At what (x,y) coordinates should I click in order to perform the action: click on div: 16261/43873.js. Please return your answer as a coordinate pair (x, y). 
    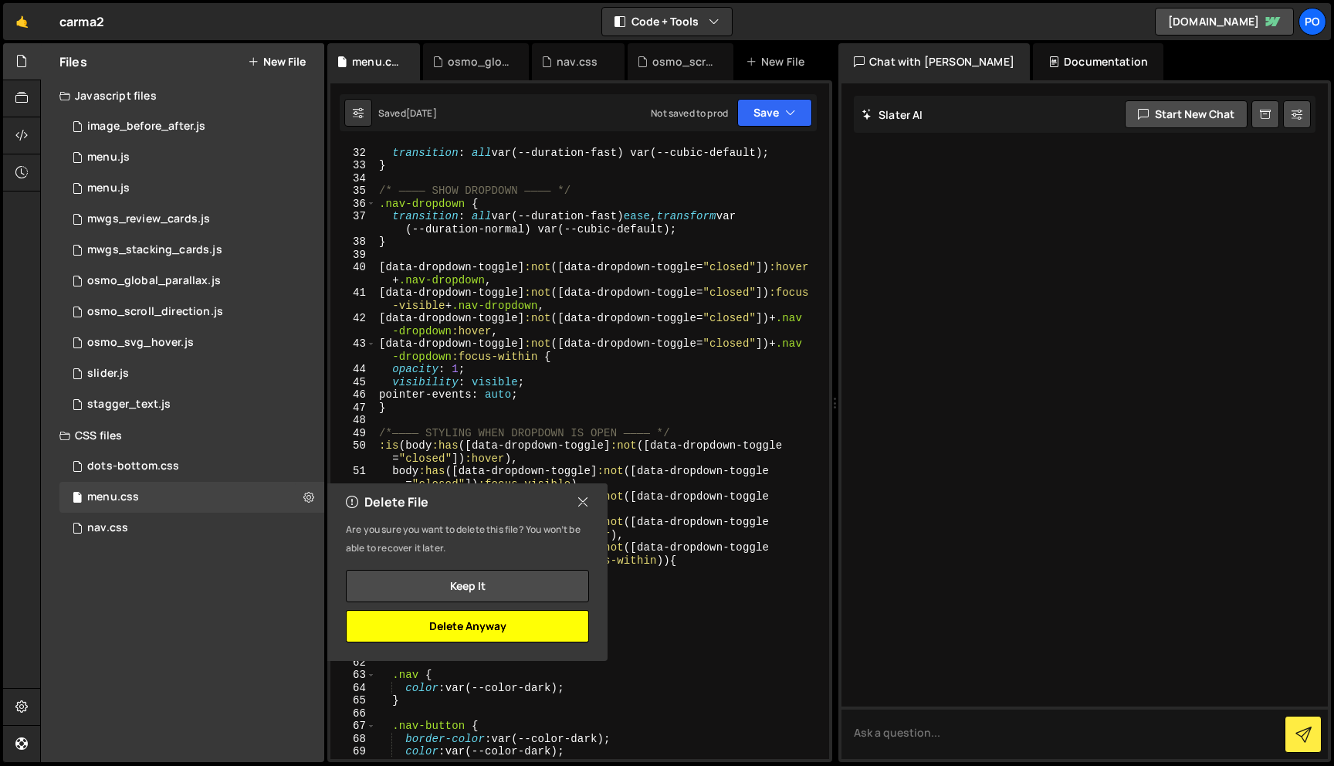
    Looking at the image, I should click on (191, 343).